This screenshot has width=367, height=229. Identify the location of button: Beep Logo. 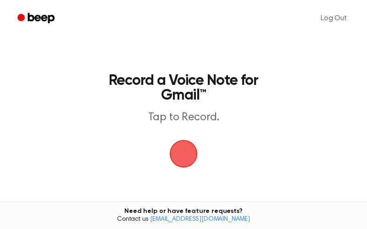
(184, 154).